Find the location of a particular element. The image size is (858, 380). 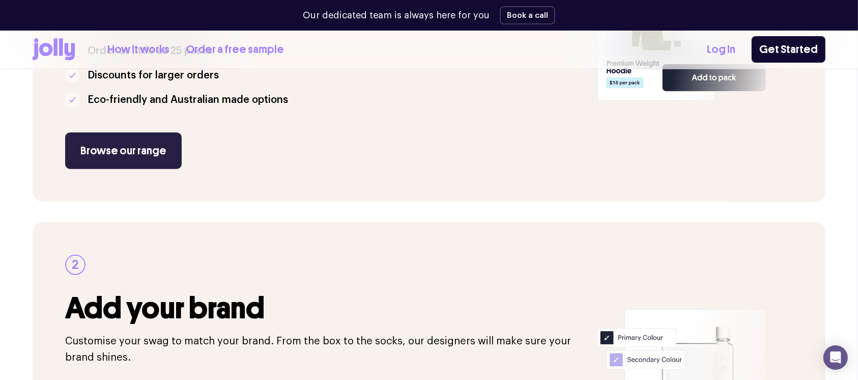

p: Eco-friendly and Australian made options is located at coordinates (188, 100).